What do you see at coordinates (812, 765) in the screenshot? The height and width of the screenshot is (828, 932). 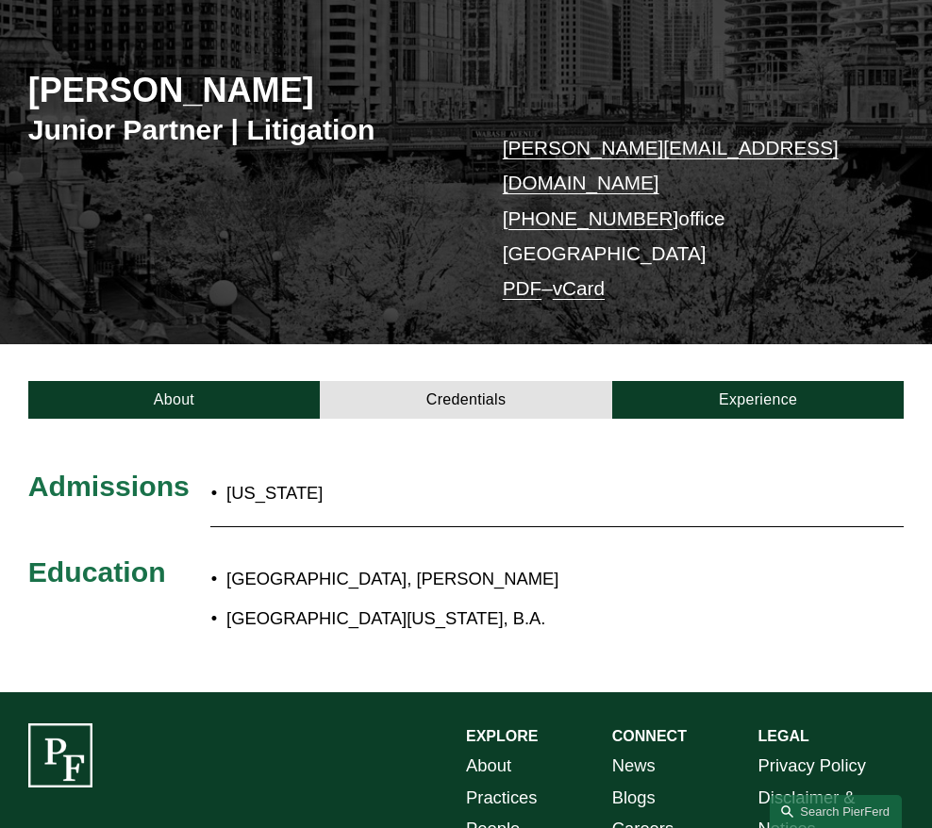 I see `a: Privacy Policy` at bounding box center [812, 765].